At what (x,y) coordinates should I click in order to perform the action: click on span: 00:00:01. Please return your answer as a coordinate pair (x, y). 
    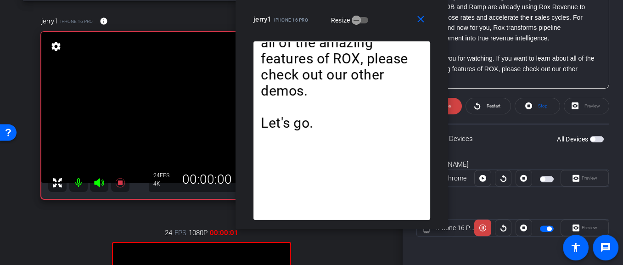
    Looking at the image, I should click on (224, 233).